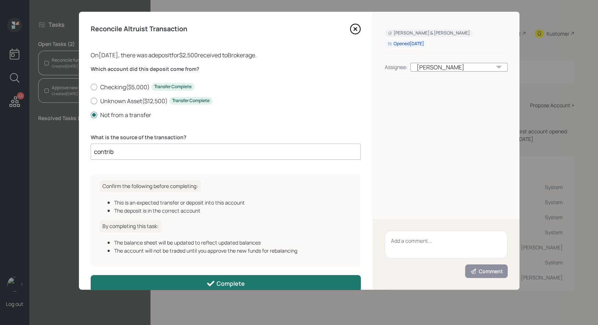 The image size is (598, 325). What do you see at coordinates (486, 271) in the screenshot?
I see `button: Comment` at bounding box center [486, 271].